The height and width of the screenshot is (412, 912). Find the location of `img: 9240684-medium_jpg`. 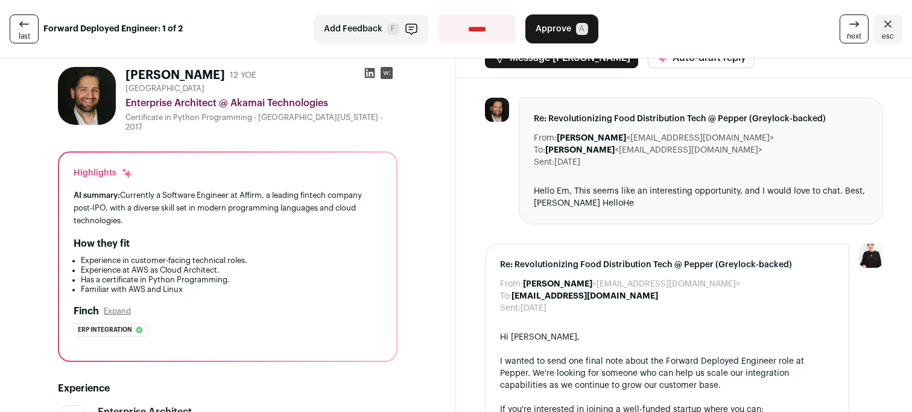

img: 9240684-medium_jpg is located at coordinates (871, 256).